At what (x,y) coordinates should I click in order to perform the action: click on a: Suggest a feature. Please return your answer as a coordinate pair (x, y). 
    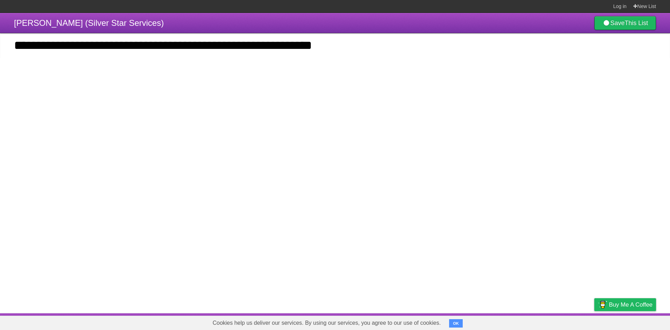
    Looking at the image, I should click on (634, 321).